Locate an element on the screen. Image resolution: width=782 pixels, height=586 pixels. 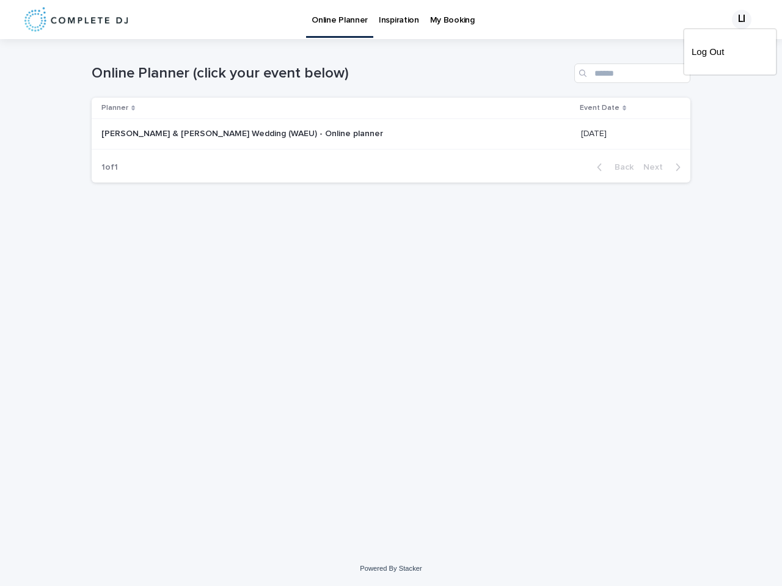
button: Back is located at coordinates (613, 167).